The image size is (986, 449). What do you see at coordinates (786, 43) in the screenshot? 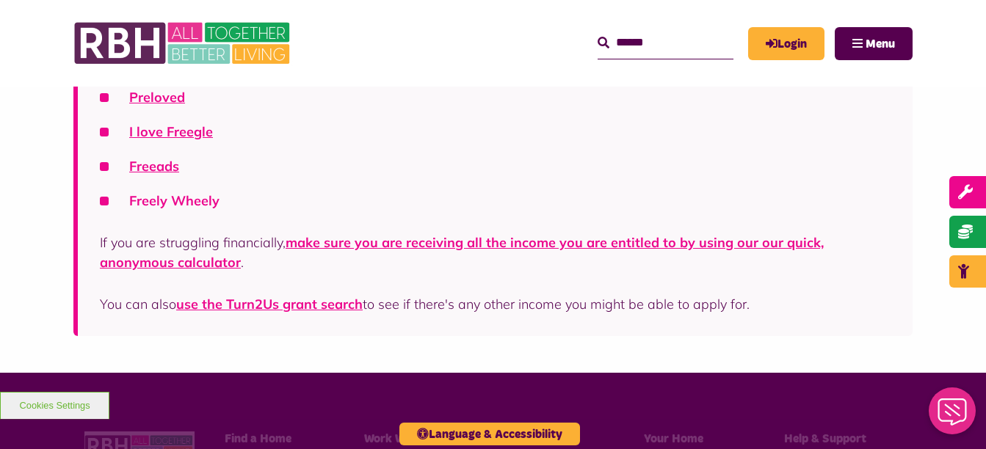
I see `a: MyRBH` at bounding box center [786, 43].